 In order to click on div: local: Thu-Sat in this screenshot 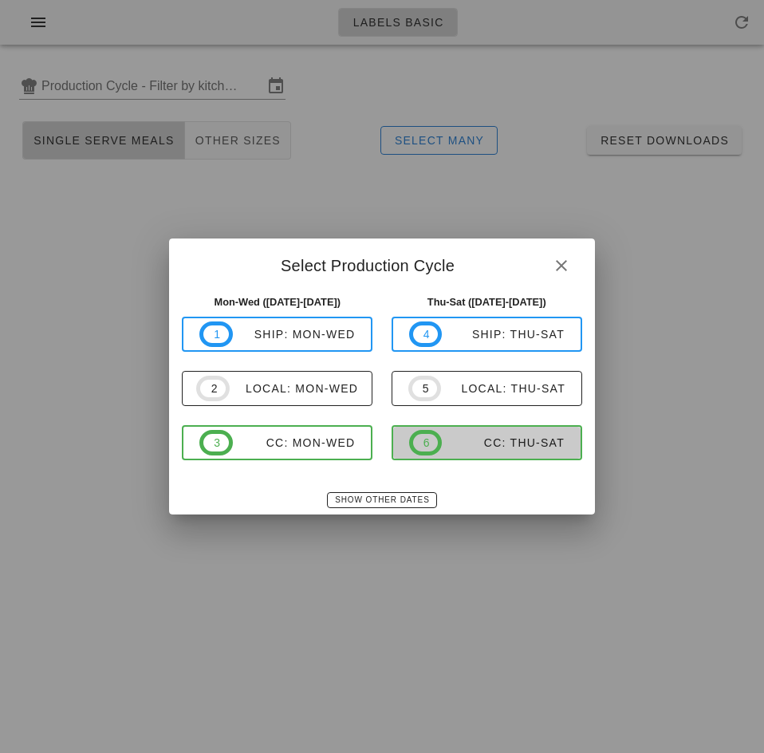, I will do `click(503, 388)`.